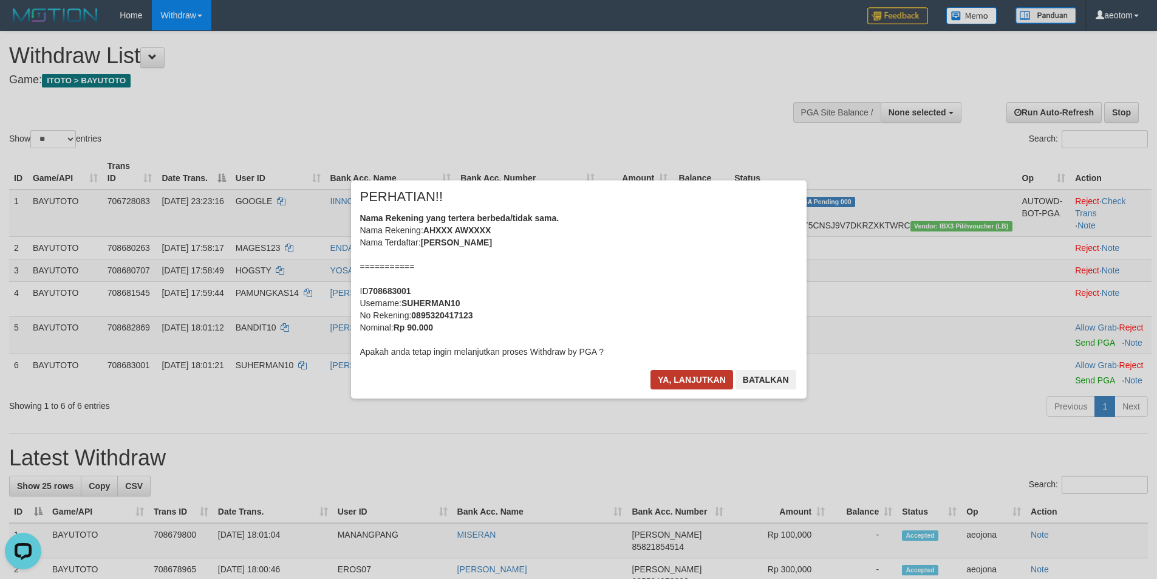 This screenshot has width=1157, height=579. I want to click on button: Ya, lanjutkan, so click(692, 380).